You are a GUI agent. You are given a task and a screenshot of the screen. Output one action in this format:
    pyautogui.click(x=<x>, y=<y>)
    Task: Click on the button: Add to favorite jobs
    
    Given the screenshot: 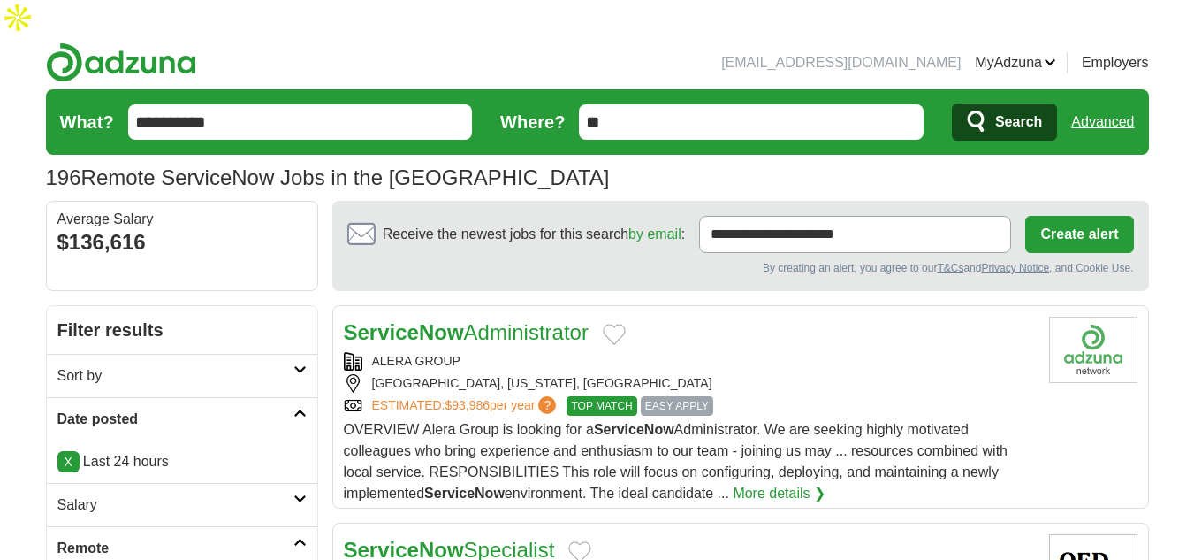 What is the action you would take?
    pyautogui.click(x=614, y=334)
    